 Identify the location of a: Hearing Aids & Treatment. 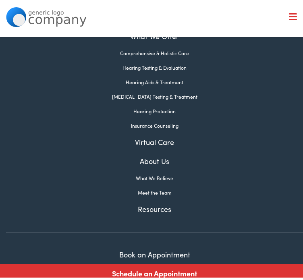
(154, 79).